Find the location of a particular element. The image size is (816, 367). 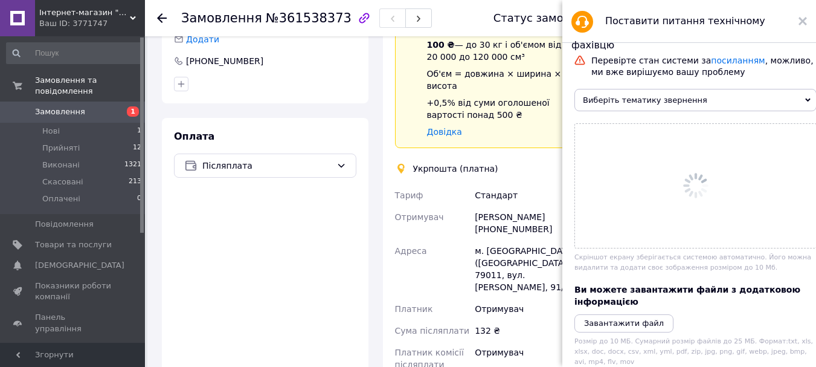

span: Ви можете завантажити файли з додатковою інформацією is located at coordinates (687, 295).